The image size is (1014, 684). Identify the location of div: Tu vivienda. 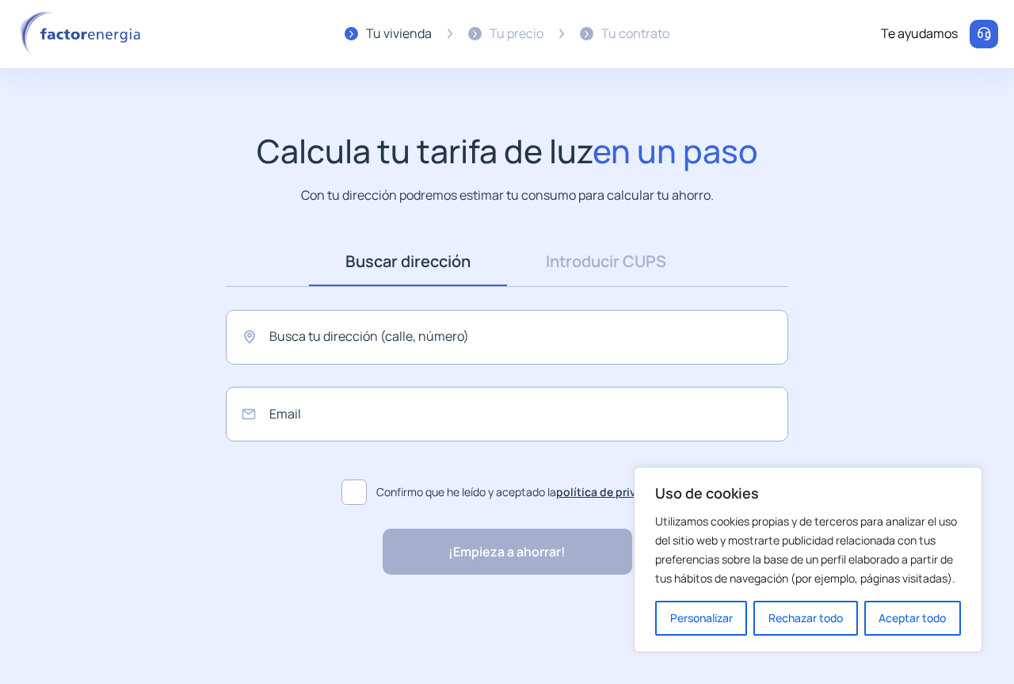
(399, 34).